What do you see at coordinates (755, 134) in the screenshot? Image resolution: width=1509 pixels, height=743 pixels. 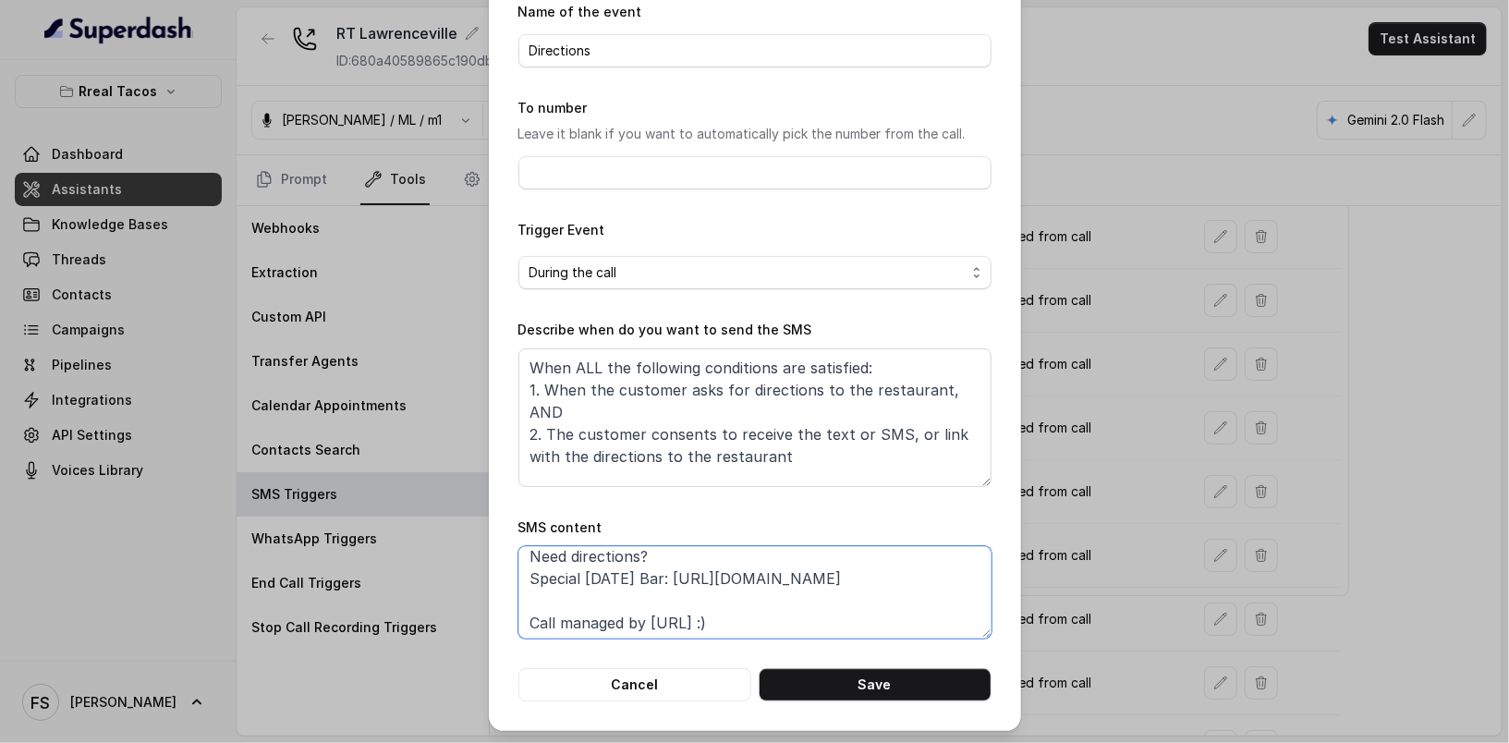 I see `p: Leave it blank if you want to automatically pick the number from the call.` at bounding box center [755, 134].